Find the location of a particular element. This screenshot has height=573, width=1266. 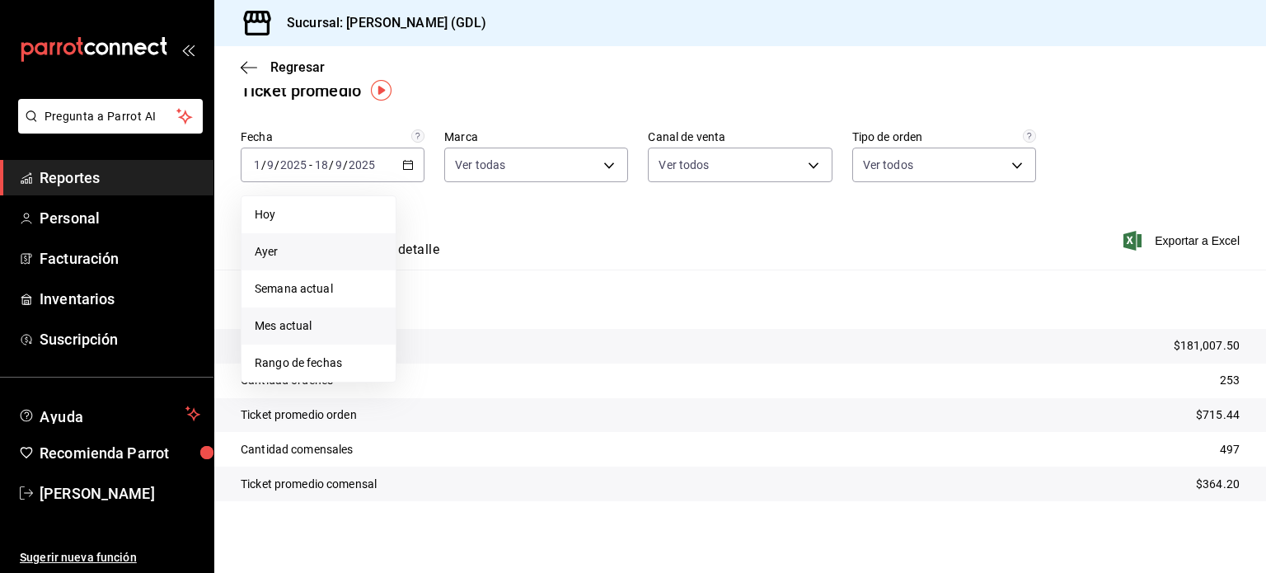

label: Marca is located at coordinates (536, 137).